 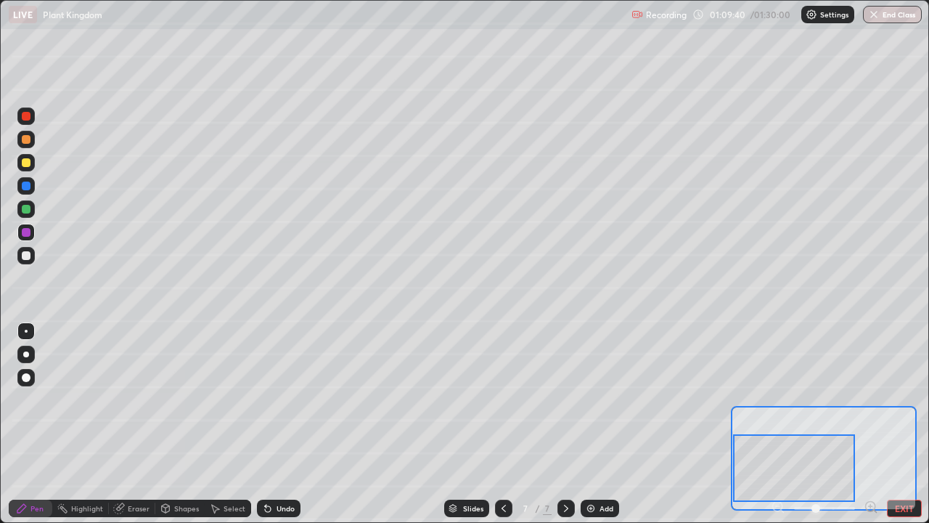 I want to click on img: end-class-cross, so click(x=874, y=15).